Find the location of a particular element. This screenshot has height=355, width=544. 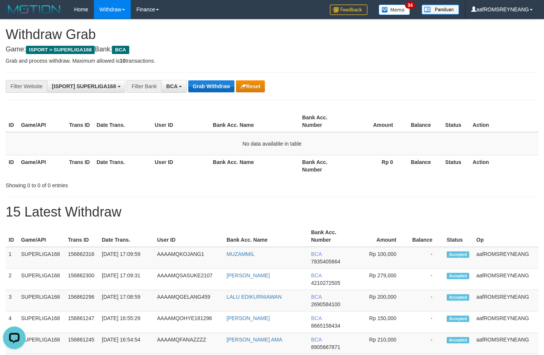

td: 1 is located at coordinates (12, 258).